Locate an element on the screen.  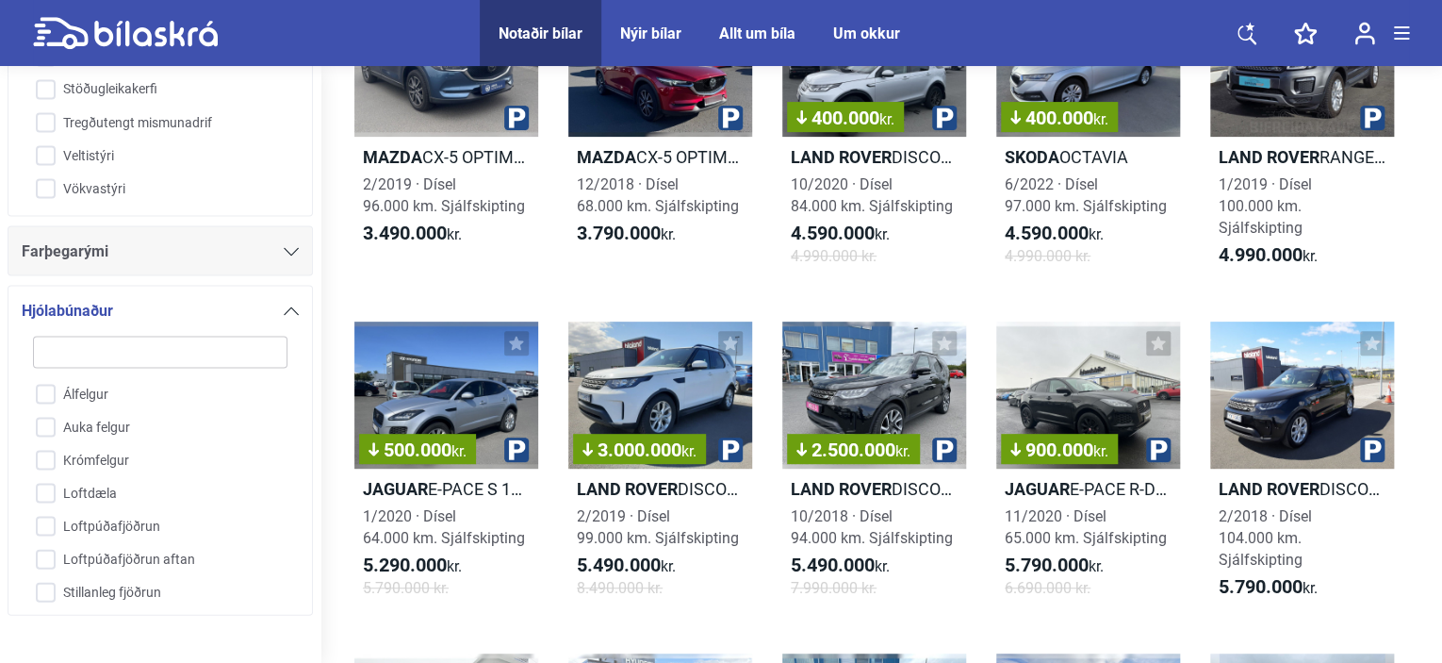
a: Notaðir bílar is located at coordinates (540, 33).